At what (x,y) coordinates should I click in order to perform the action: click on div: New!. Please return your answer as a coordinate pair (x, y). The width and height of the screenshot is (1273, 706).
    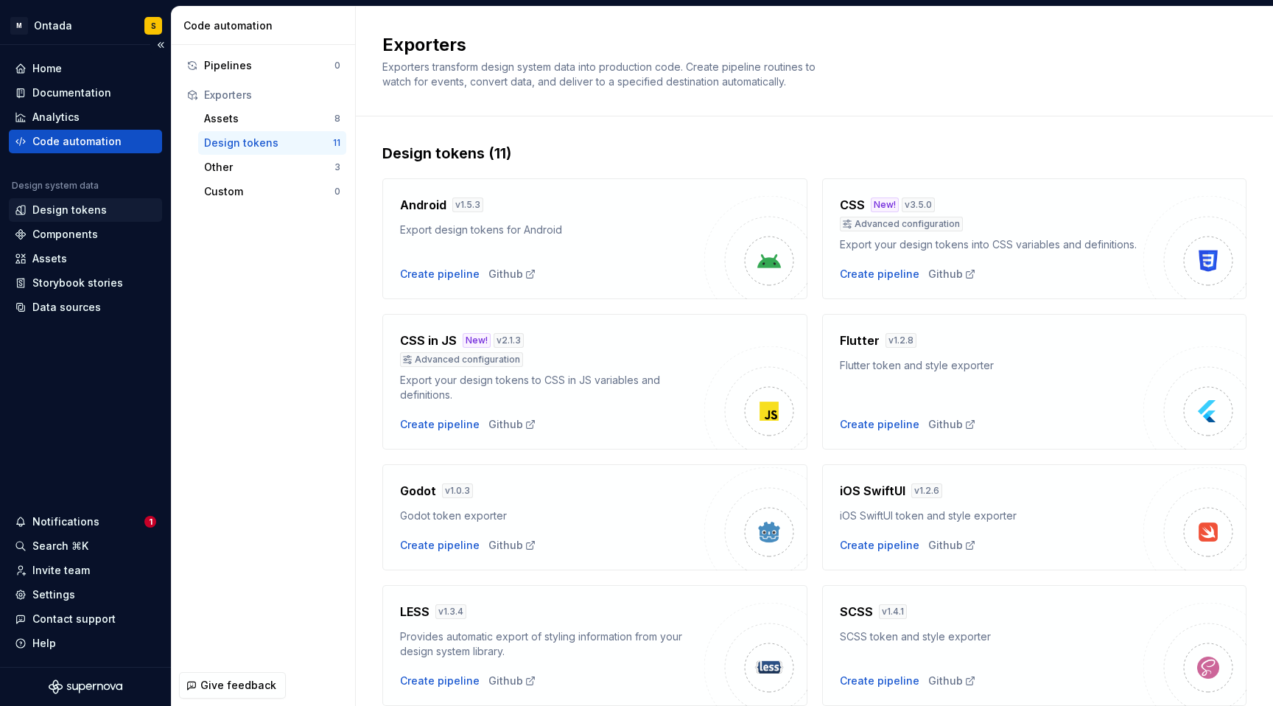
    Looking at the image, I should click on (477, 340).